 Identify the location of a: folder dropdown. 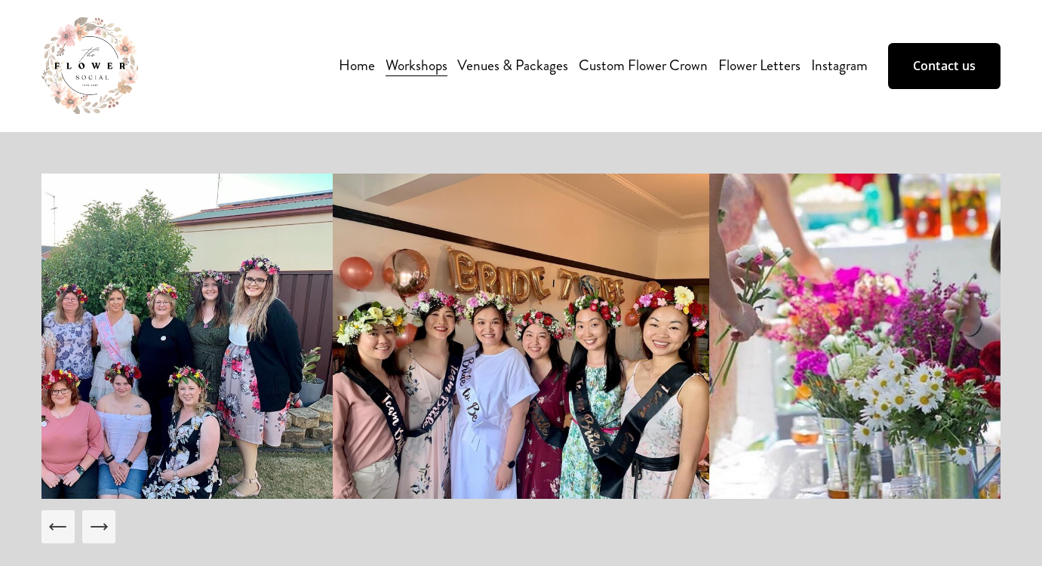
(416, 66).